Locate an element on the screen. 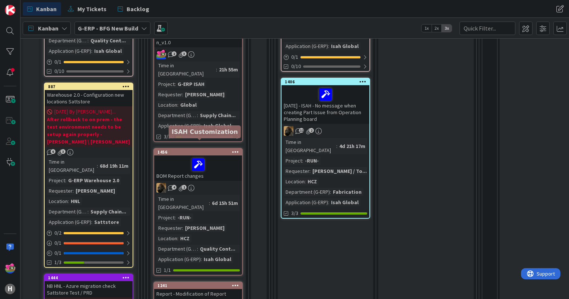 The height and width of the screenshot is (299, 569). div: Global is located at coordinates (188, 105).